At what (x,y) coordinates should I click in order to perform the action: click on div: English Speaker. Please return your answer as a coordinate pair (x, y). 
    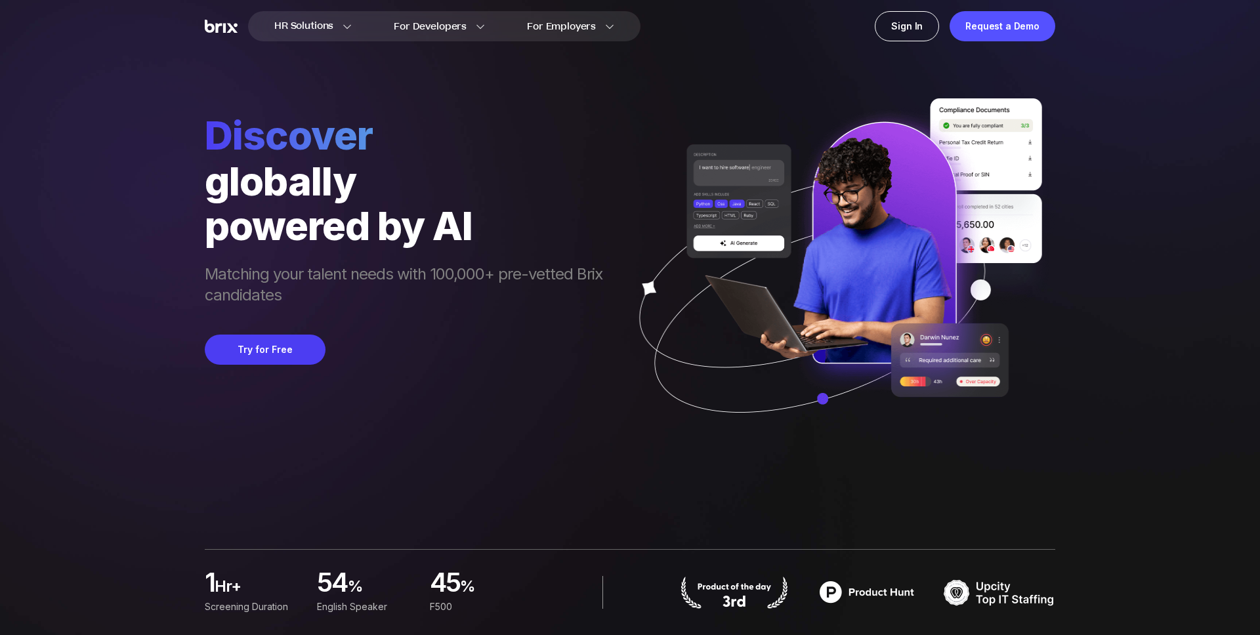
    Looking at the image, I should click on (365, 607).